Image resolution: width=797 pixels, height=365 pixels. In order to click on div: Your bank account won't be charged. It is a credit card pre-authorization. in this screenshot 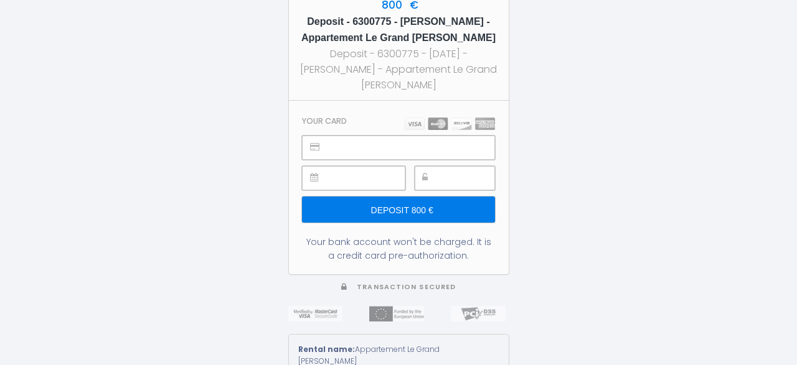, I will do `click(398, 249)`.